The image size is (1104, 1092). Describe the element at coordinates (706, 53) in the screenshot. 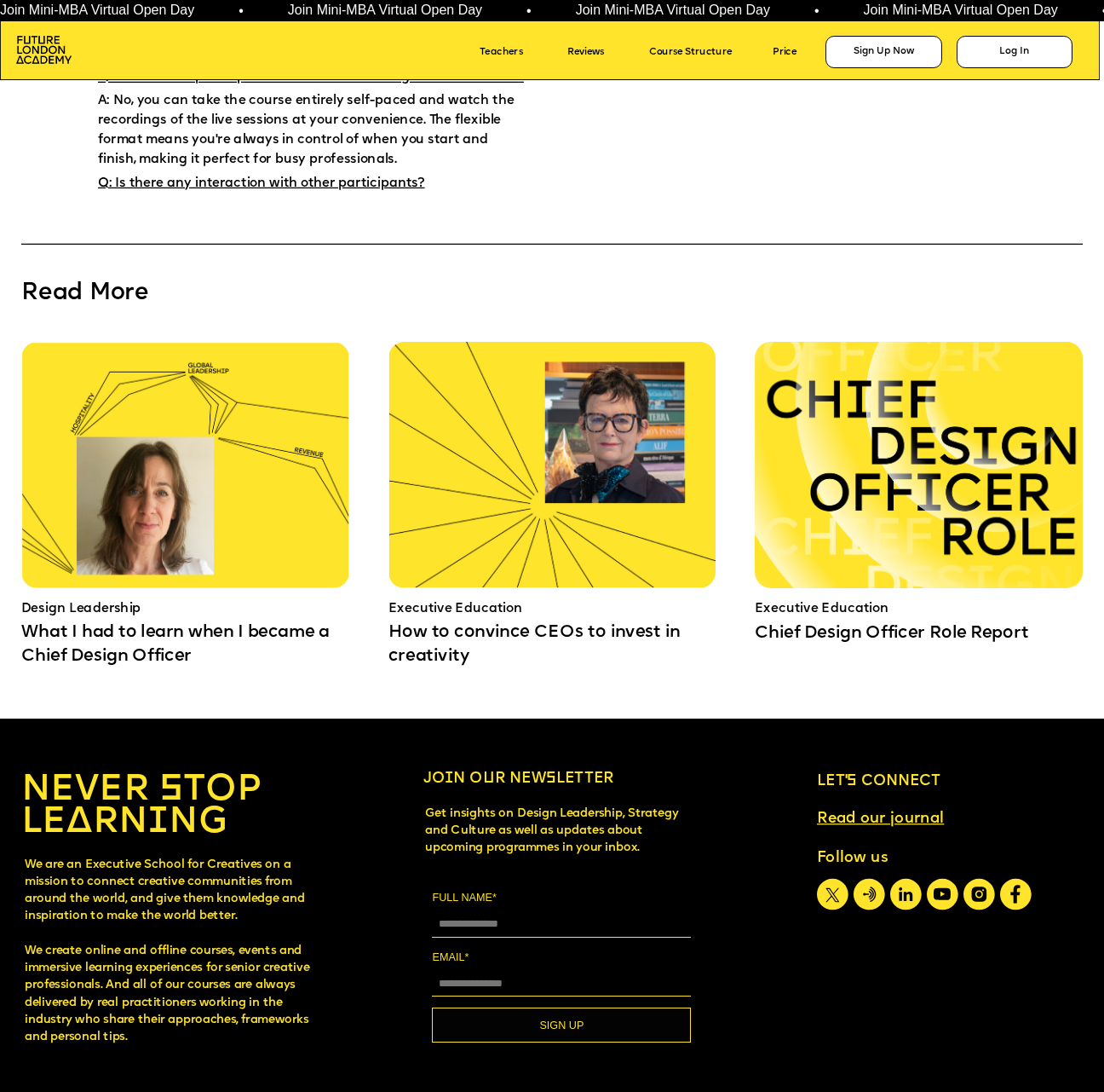

I see `a: Course Structure` at that location.